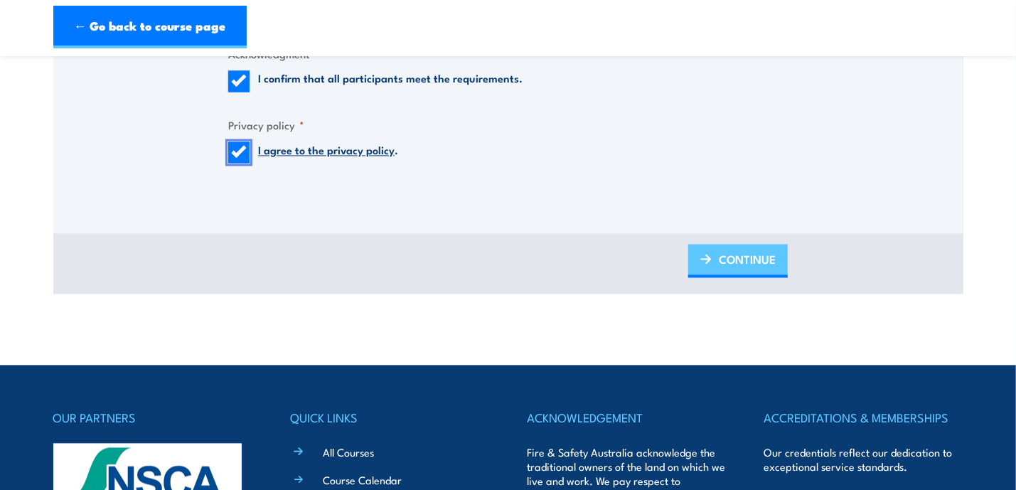  What do you see at coordinates (863, 459) in the screenshot?
I see `p: Our credentials reflect our dedication to exceptional service standards.` at bounding box center [863, 459].